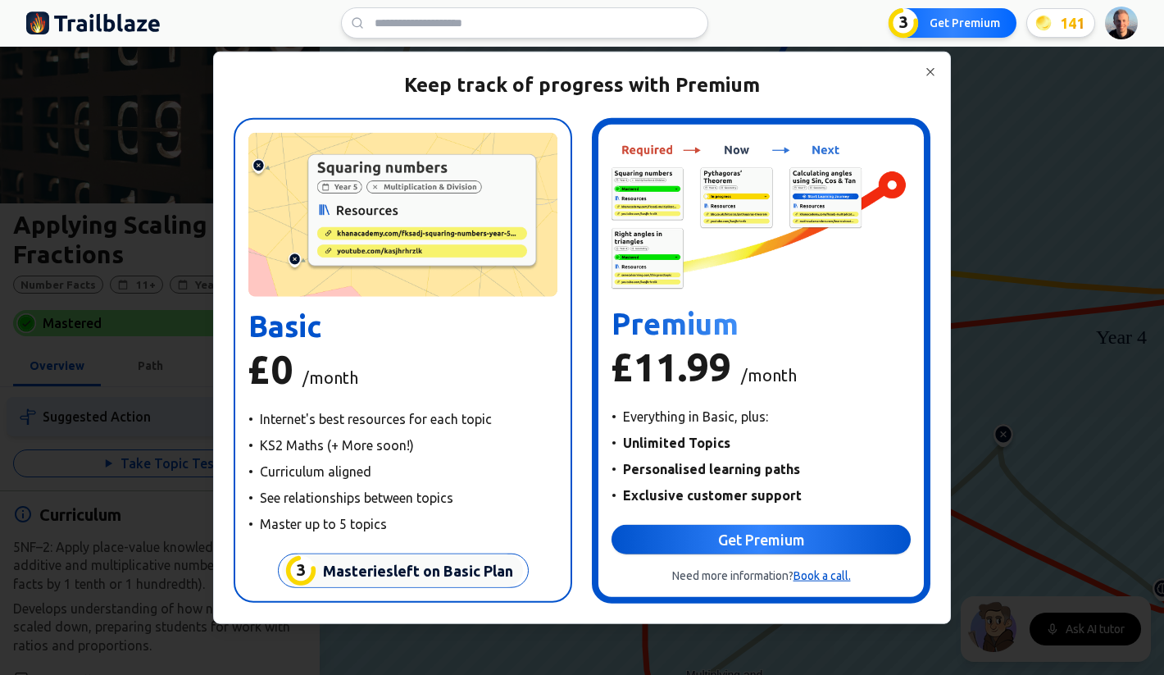 The width and height of the screenshot is (1164, 675). What do you see at coordinates (761, 324) in the screenshot?
I see `h2: Premium` at bounding box center [761, 324].